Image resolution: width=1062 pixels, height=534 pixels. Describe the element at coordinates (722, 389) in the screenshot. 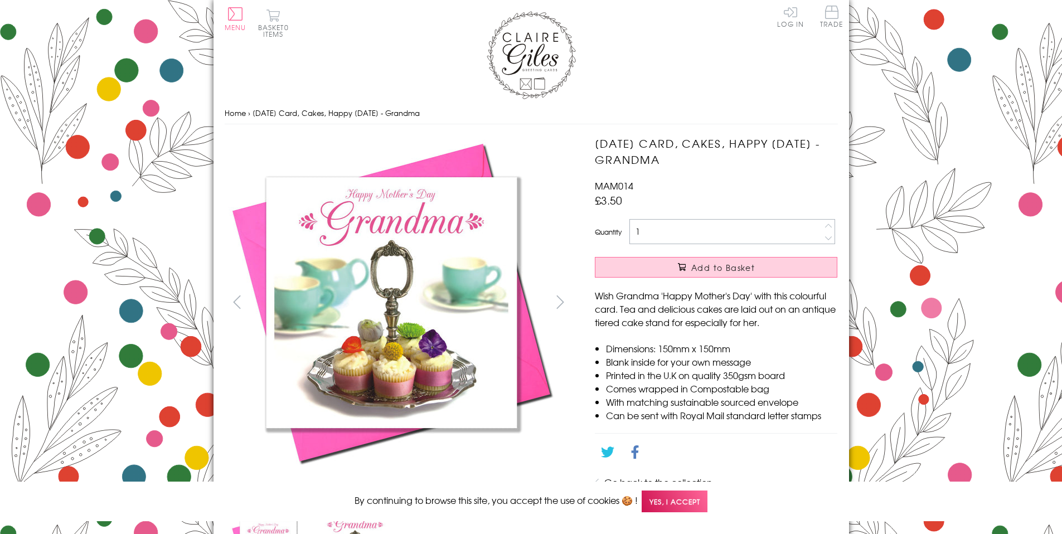

I see `li: Comes wrapped in Compostable bag` at that location.